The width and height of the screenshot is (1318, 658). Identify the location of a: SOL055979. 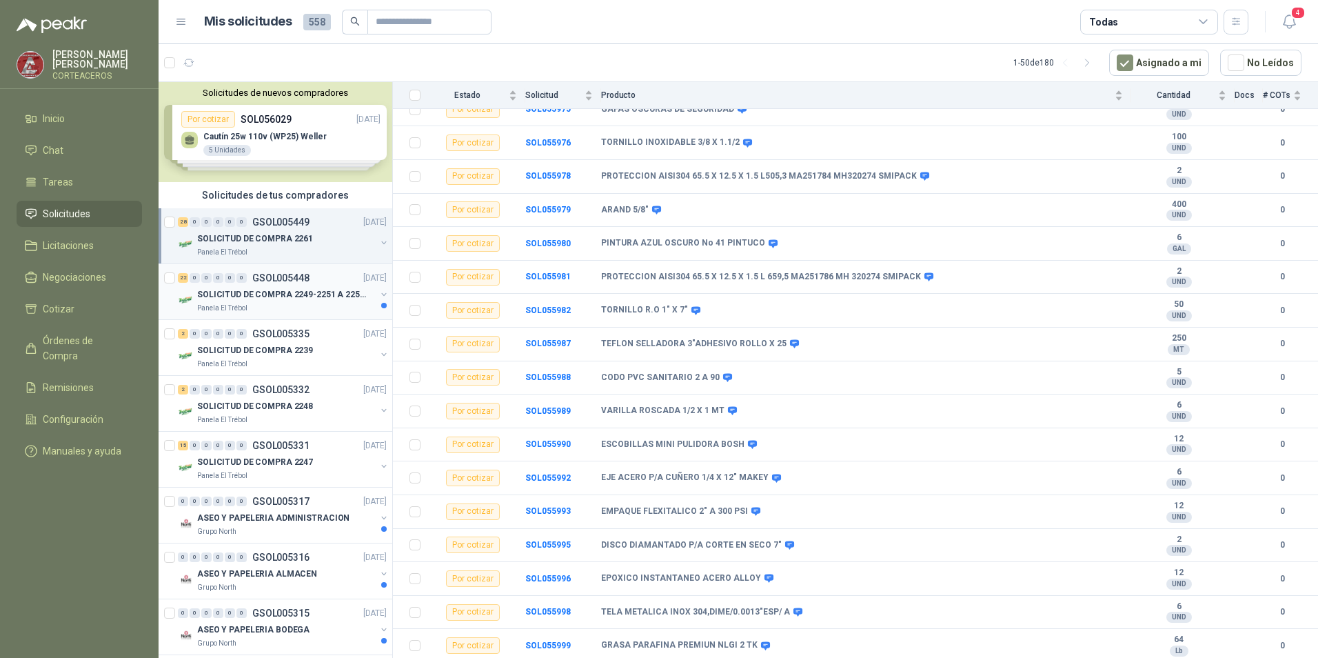
(548, 210).